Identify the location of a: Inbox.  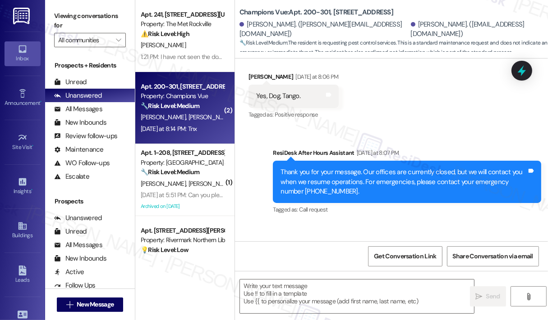
(23, 54).